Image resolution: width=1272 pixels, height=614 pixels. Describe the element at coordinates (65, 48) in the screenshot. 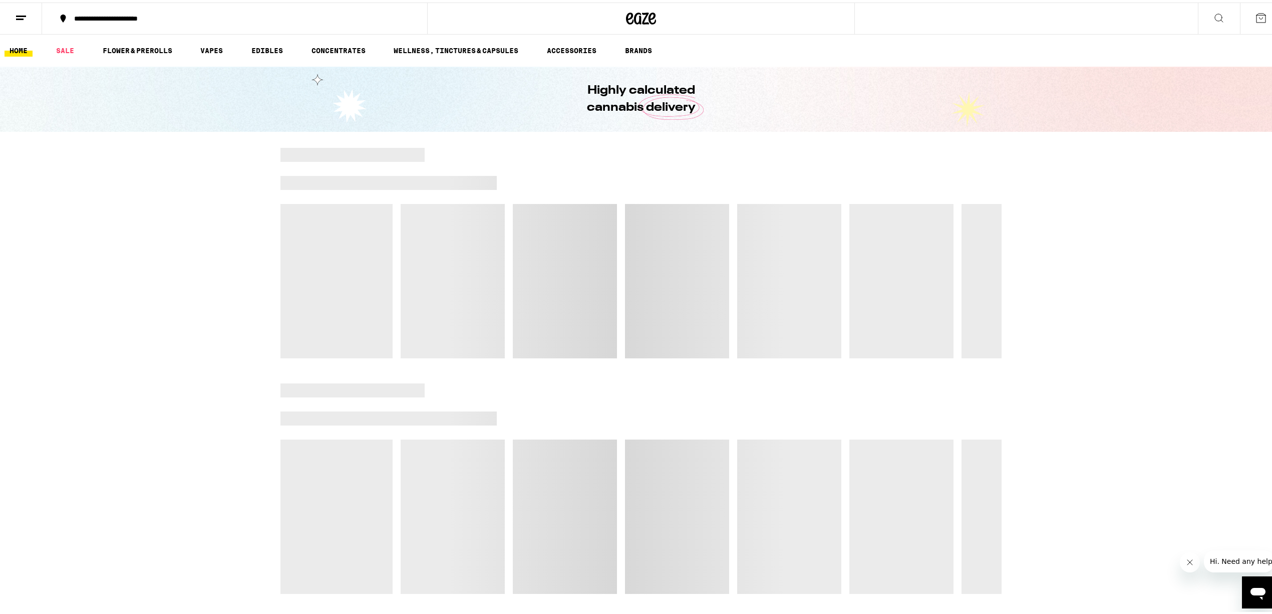

I see `a: SALE` at that location.